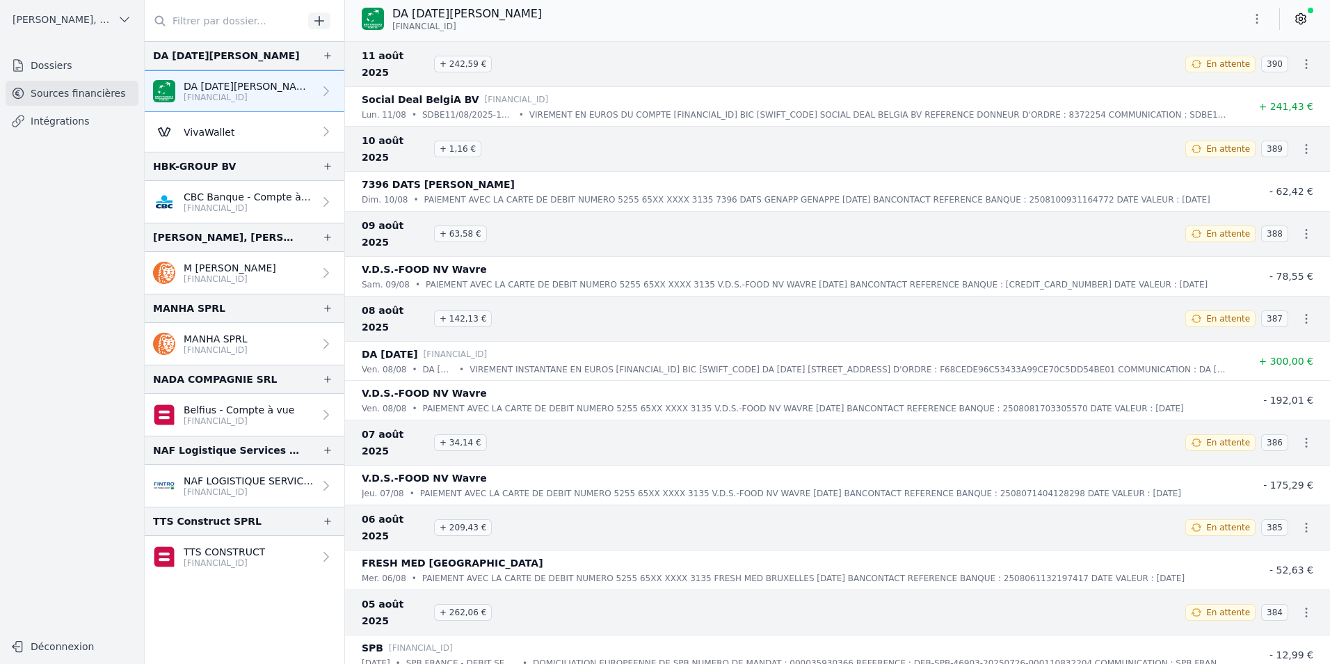  I want to click on span: 390, so click(1274, 64).